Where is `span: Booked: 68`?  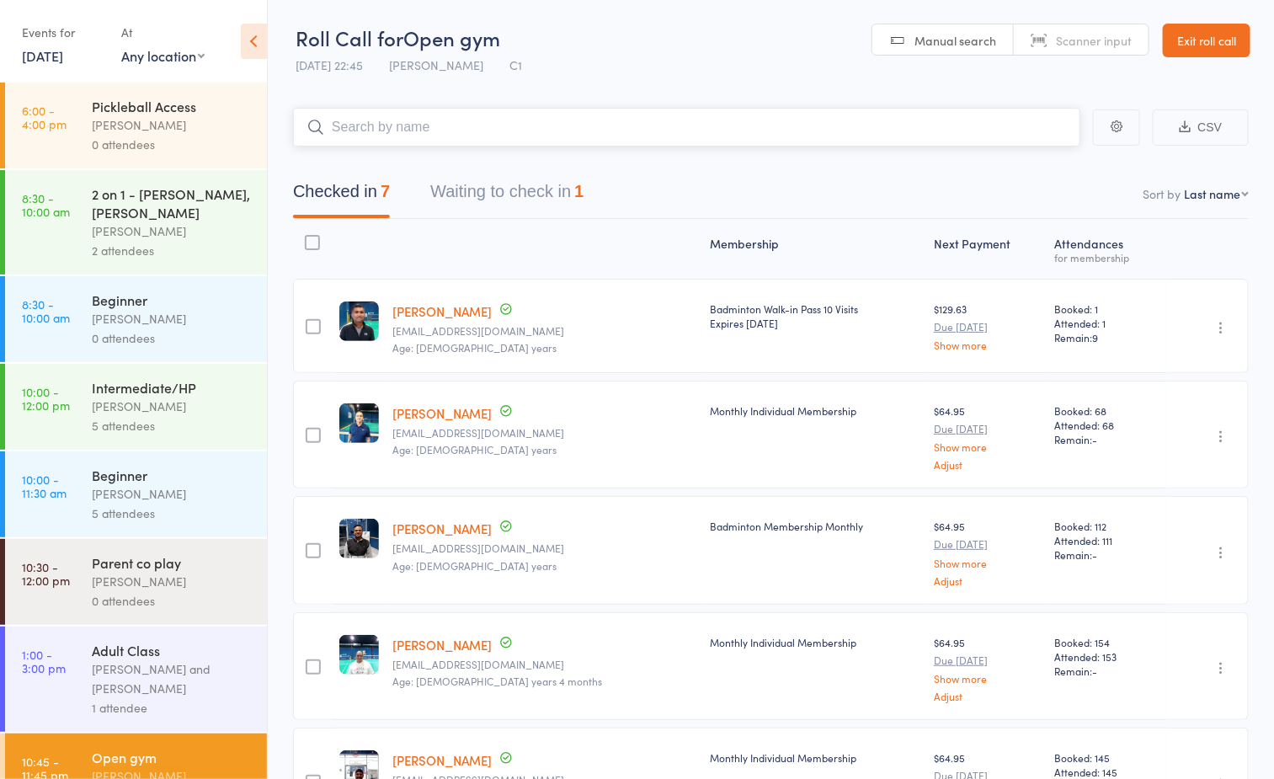 span: Booked: 68 is located at coordinates (1107, 410).